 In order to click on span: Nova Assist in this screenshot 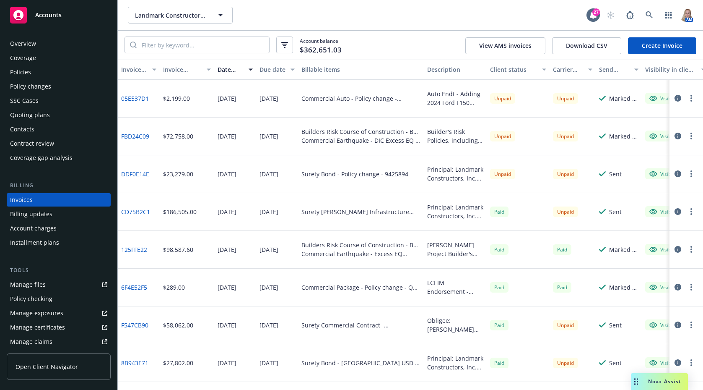, I will do `click(665, 381)`.